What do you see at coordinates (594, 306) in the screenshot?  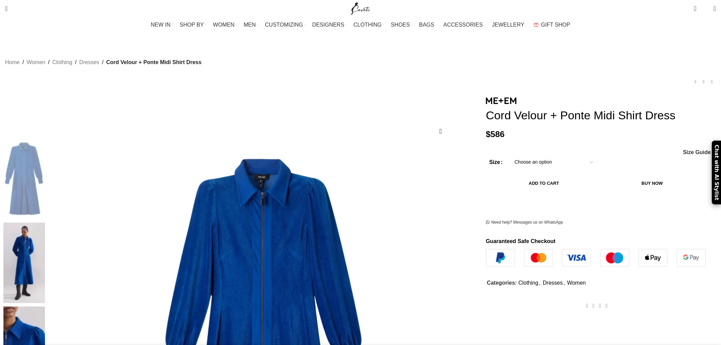 I see `a: X social link` at bounding box center [594, 306].